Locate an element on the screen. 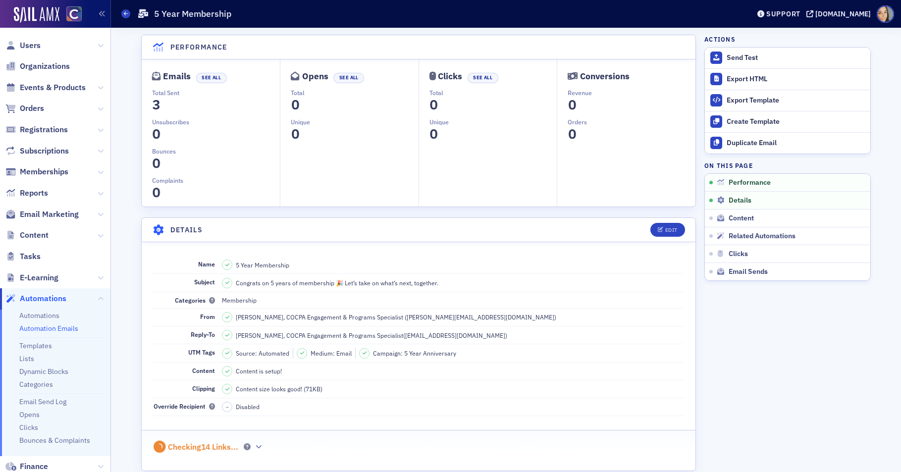 Image resolution: width=901 pixels, height=472 pixels. span: 3 is located at coordinates (156, 105).